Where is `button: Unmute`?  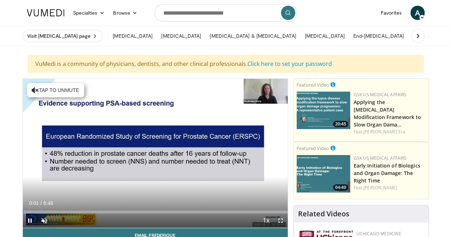 button: Unmute is located at coordinates (44, 221).